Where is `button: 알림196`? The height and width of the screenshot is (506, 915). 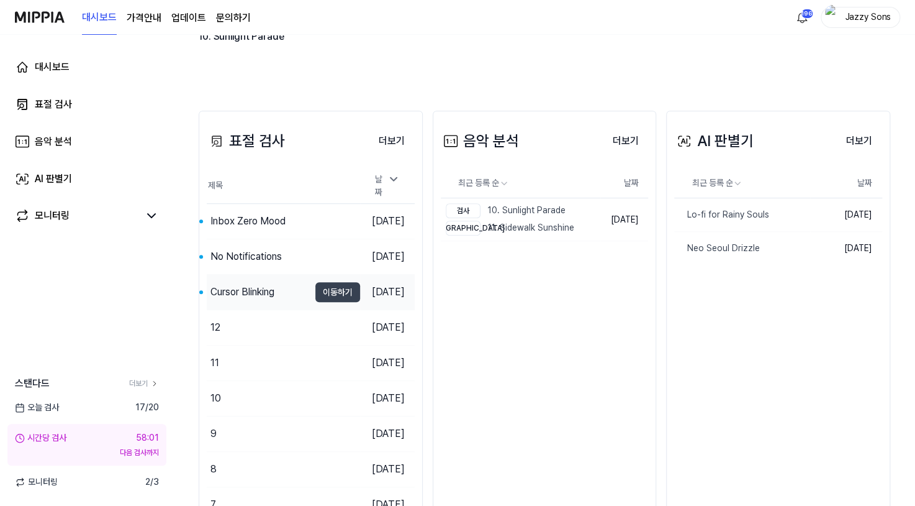 button: 알림196 is located at coordinates (802, 17).